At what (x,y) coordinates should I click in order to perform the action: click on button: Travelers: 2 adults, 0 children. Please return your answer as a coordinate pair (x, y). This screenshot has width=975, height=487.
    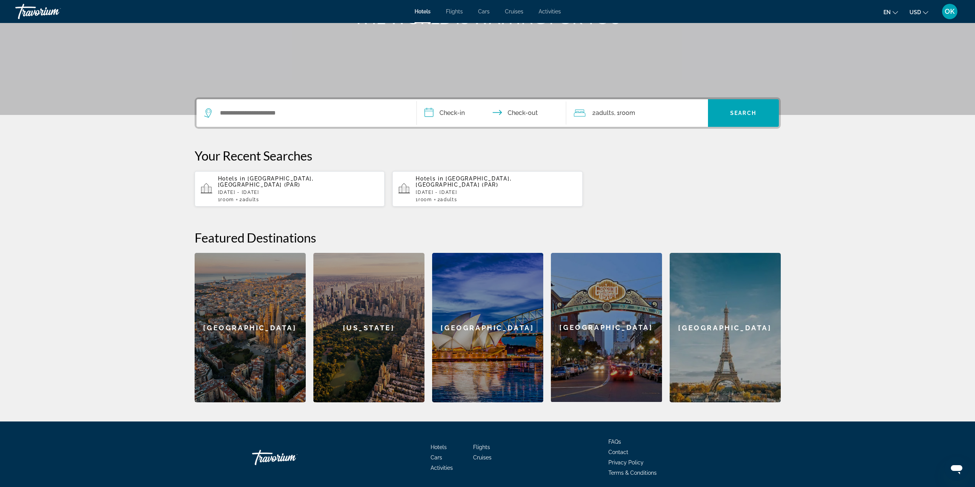
    Looking at the image, I should click on (637, 113).